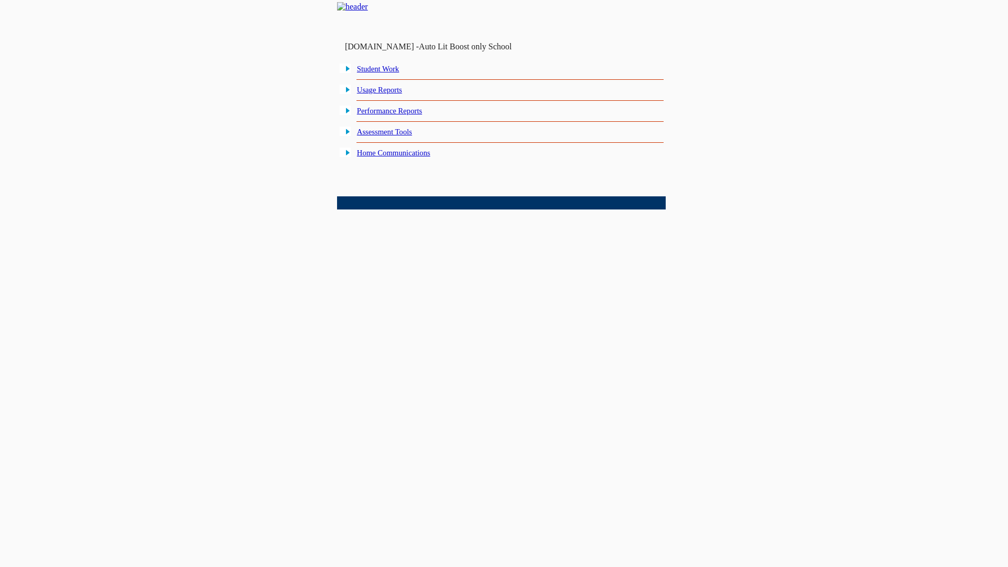 Image resolution: width=1008 pixels, height=567 pixels. Describe the element at coordinates (390, 111) in the screenshot. I see `a: Performance Reports` at that location.